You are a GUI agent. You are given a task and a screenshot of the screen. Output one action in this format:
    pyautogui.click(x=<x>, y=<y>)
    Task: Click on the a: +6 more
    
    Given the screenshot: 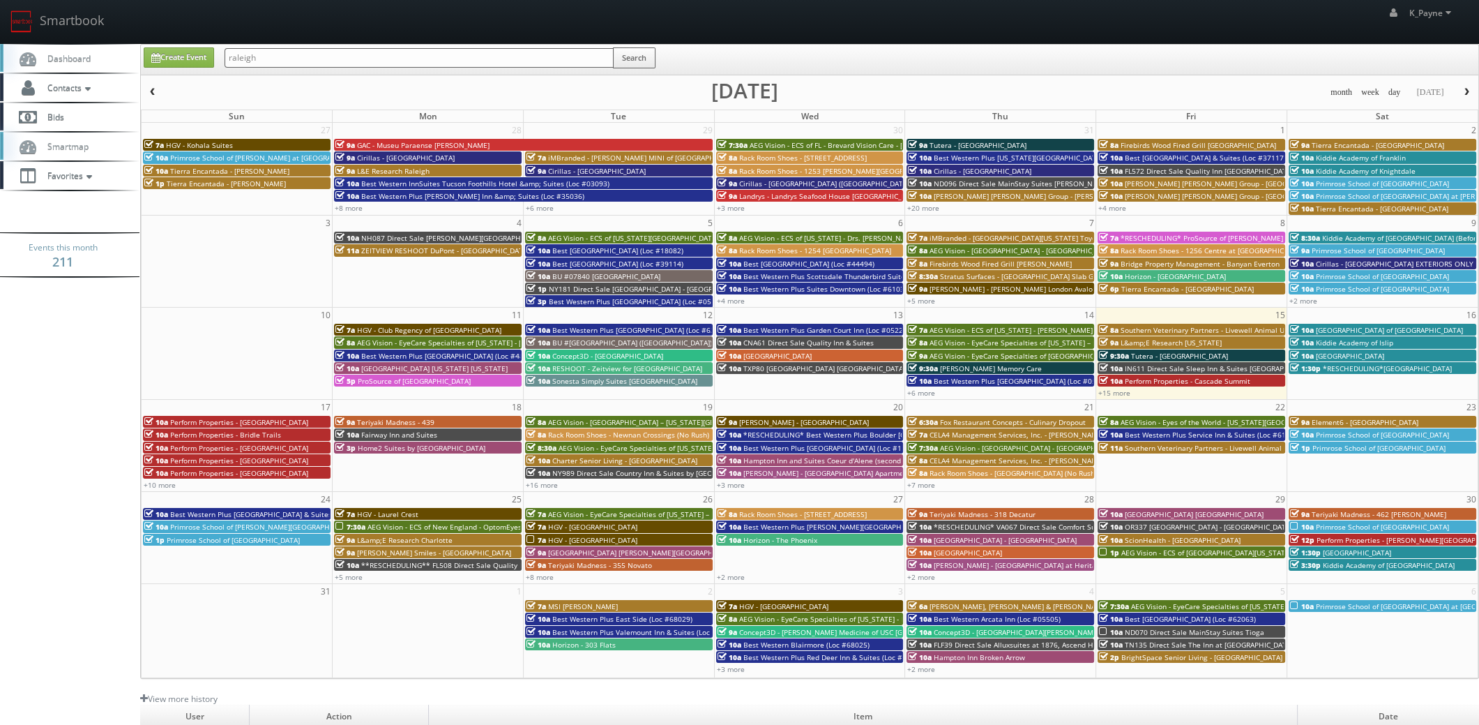 What is the action you would take?
    pyautogui.click(x=921, y=393)
    